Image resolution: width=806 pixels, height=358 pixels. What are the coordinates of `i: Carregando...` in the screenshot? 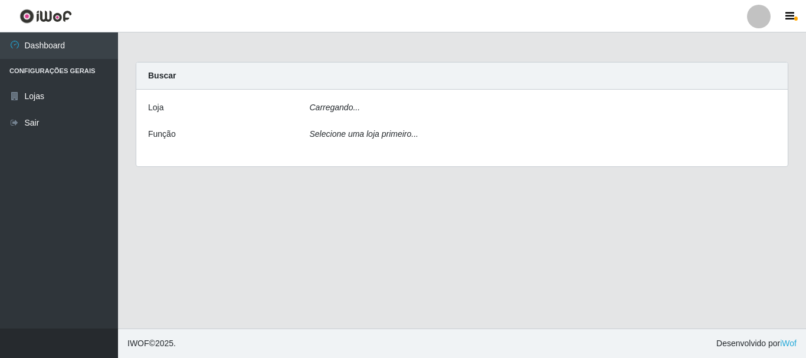 It's located at (335, 107).